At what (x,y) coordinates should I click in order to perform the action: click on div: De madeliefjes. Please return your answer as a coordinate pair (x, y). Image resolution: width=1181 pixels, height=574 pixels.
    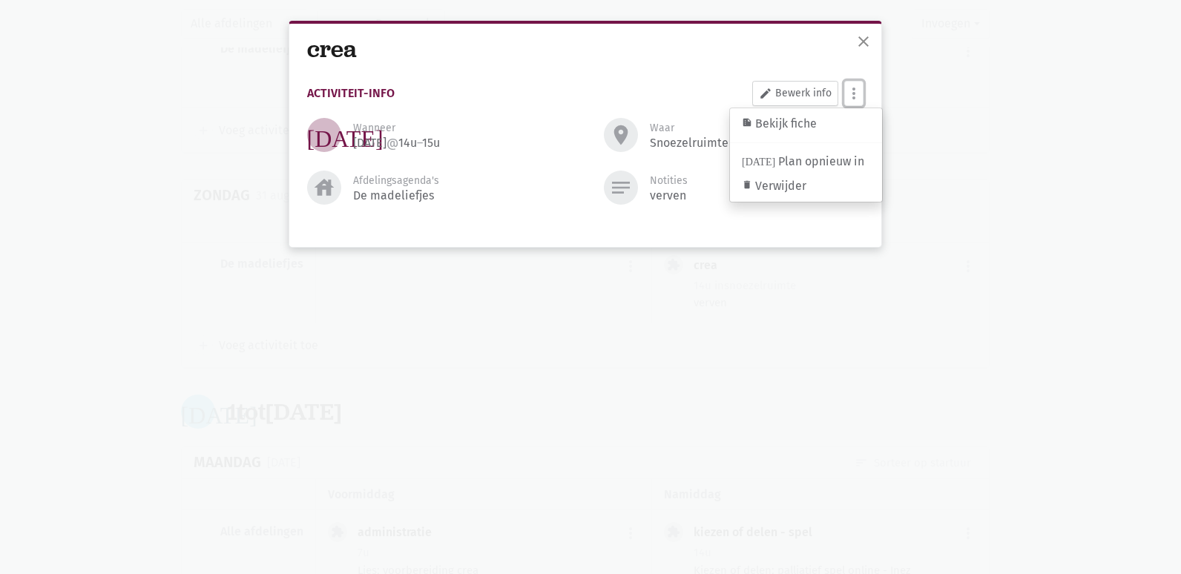
    Looking at the image, I should click on (393, 196).